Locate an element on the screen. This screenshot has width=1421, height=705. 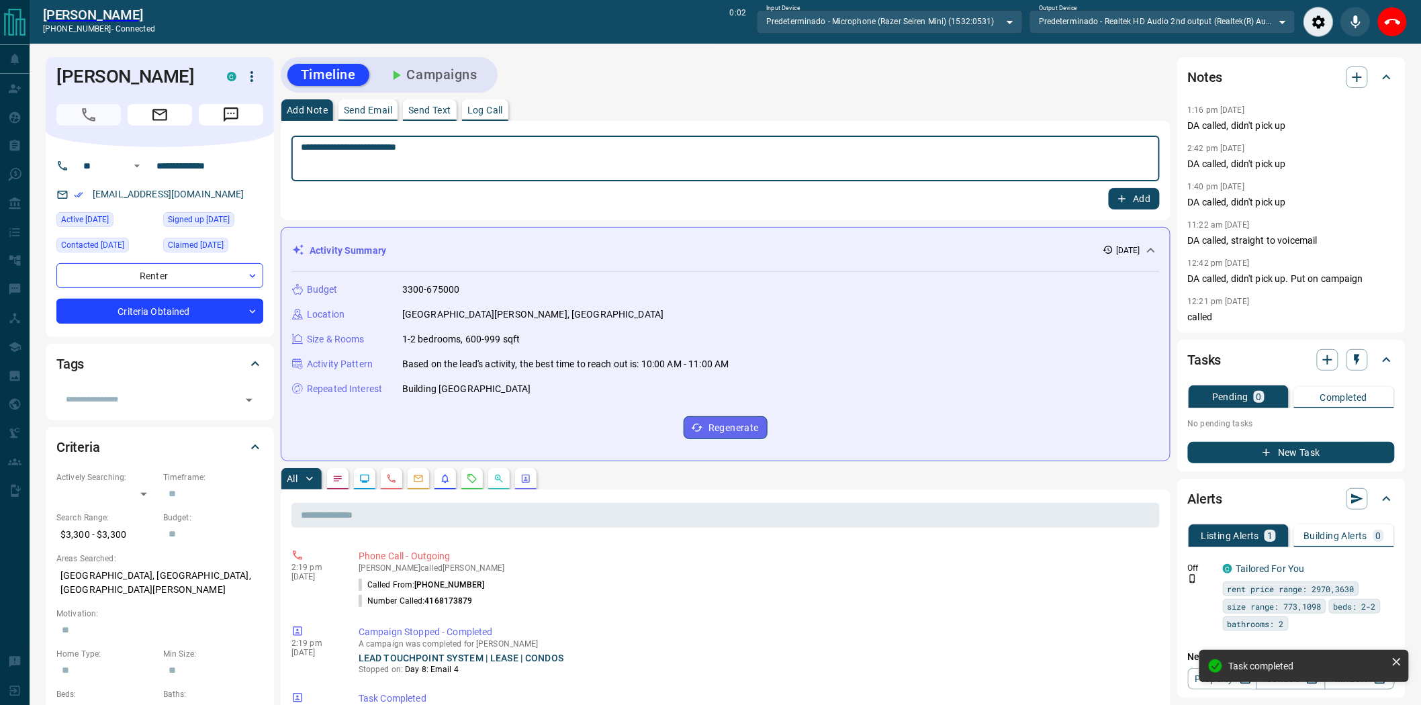
svg: Push Notification Only is located at coordinates (1192, 579).